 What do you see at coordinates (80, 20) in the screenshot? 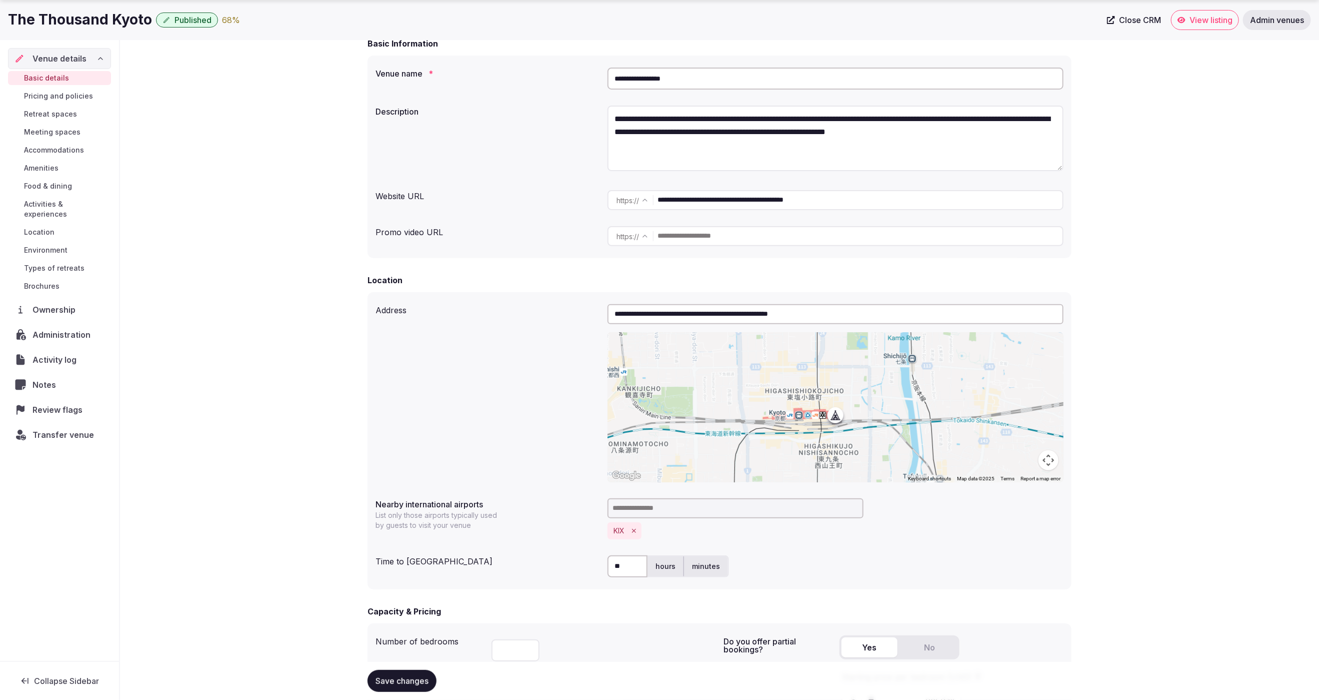
I see `h1: The Thousand Kyoto` at bounding box center [80, 20].